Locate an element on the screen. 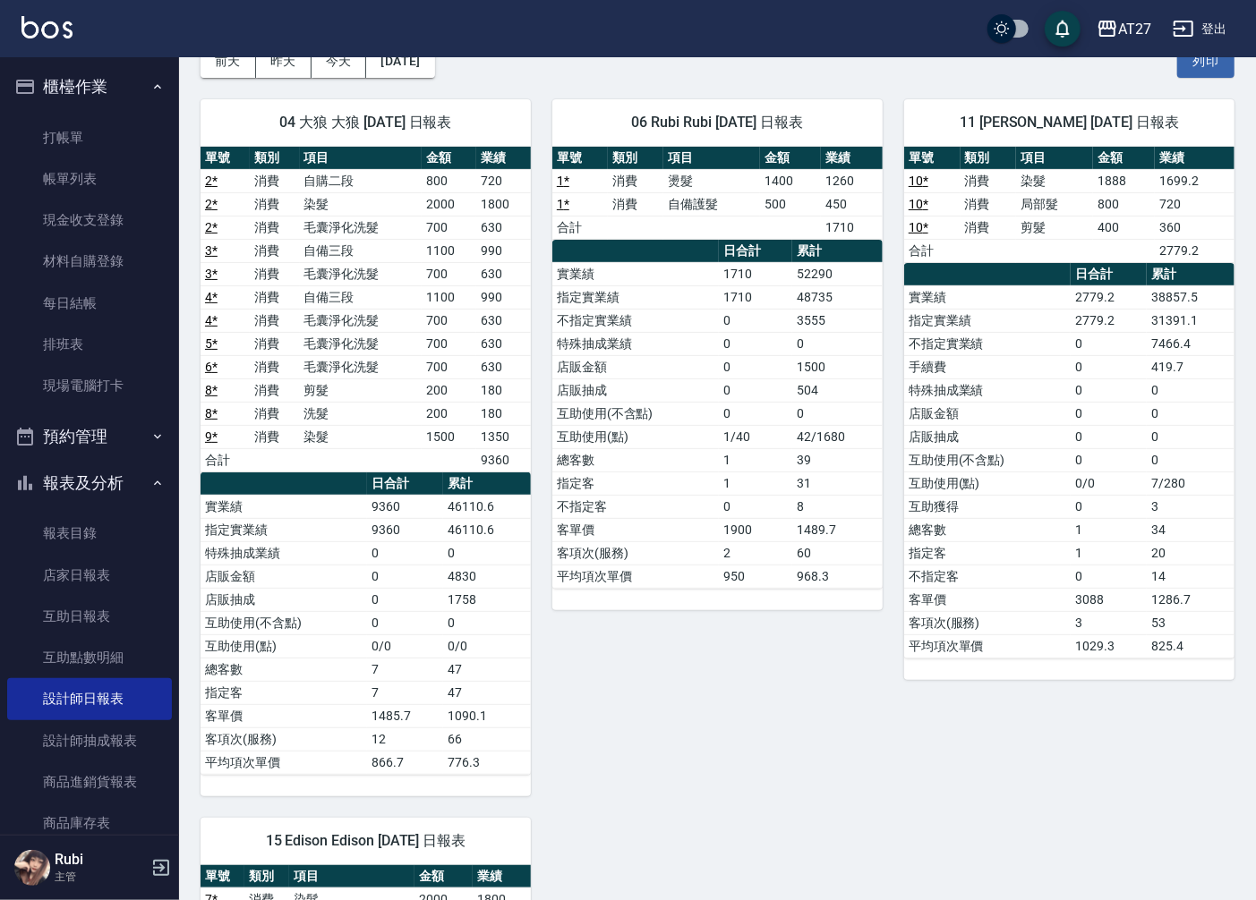 This screenshot has height=900, width=1256. td: 990 is located at coordinates (503, 297).